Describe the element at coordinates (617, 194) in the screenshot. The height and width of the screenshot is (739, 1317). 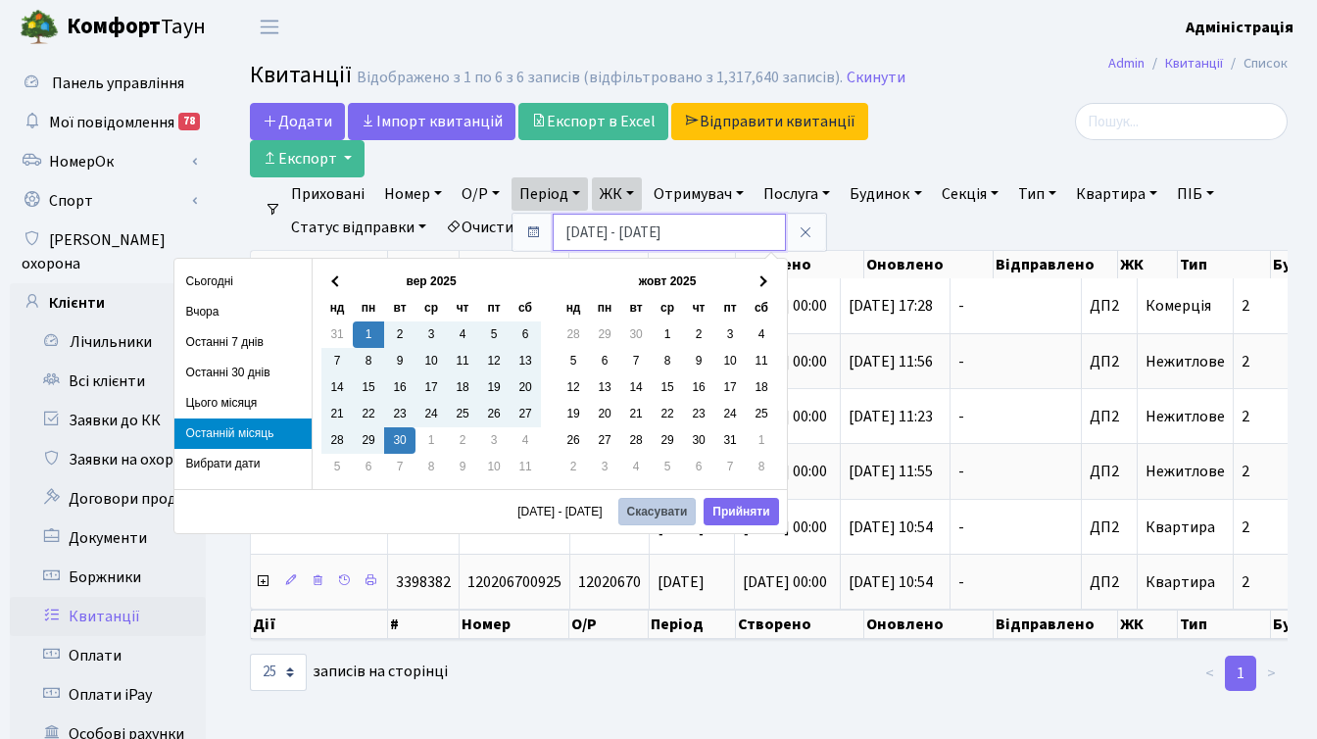
I see `a: ЖК` at that location.